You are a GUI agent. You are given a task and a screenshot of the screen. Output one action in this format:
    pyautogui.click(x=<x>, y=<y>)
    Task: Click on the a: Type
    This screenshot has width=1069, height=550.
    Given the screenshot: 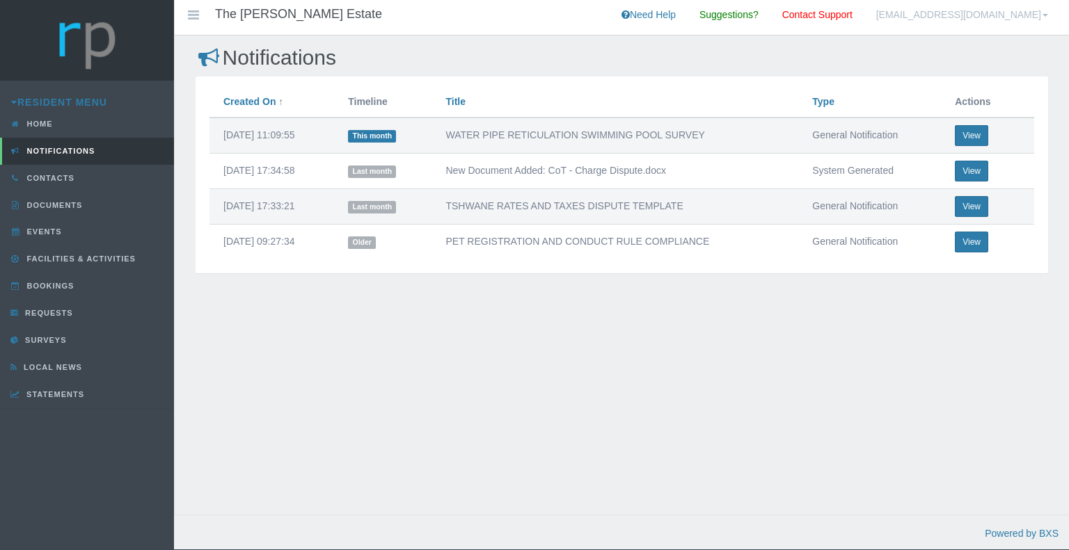 What is the action you would take?
    pyautogui.click(x=823, y=102)
    